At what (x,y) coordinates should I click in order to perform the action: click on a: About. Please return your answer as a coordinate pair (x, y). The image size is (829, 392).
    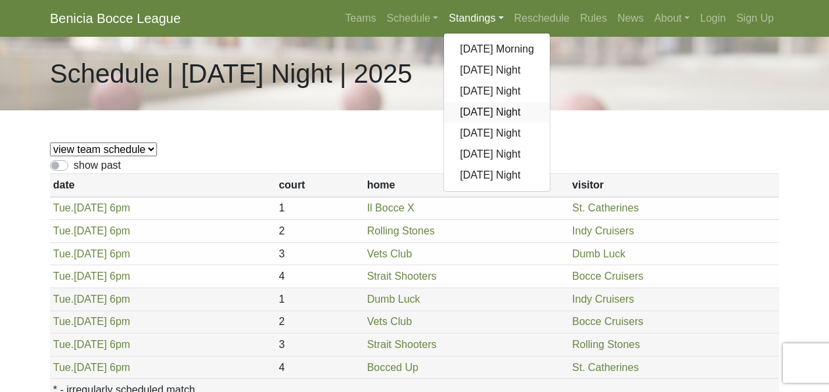
    Looking at the image, I should click on (672, 18).